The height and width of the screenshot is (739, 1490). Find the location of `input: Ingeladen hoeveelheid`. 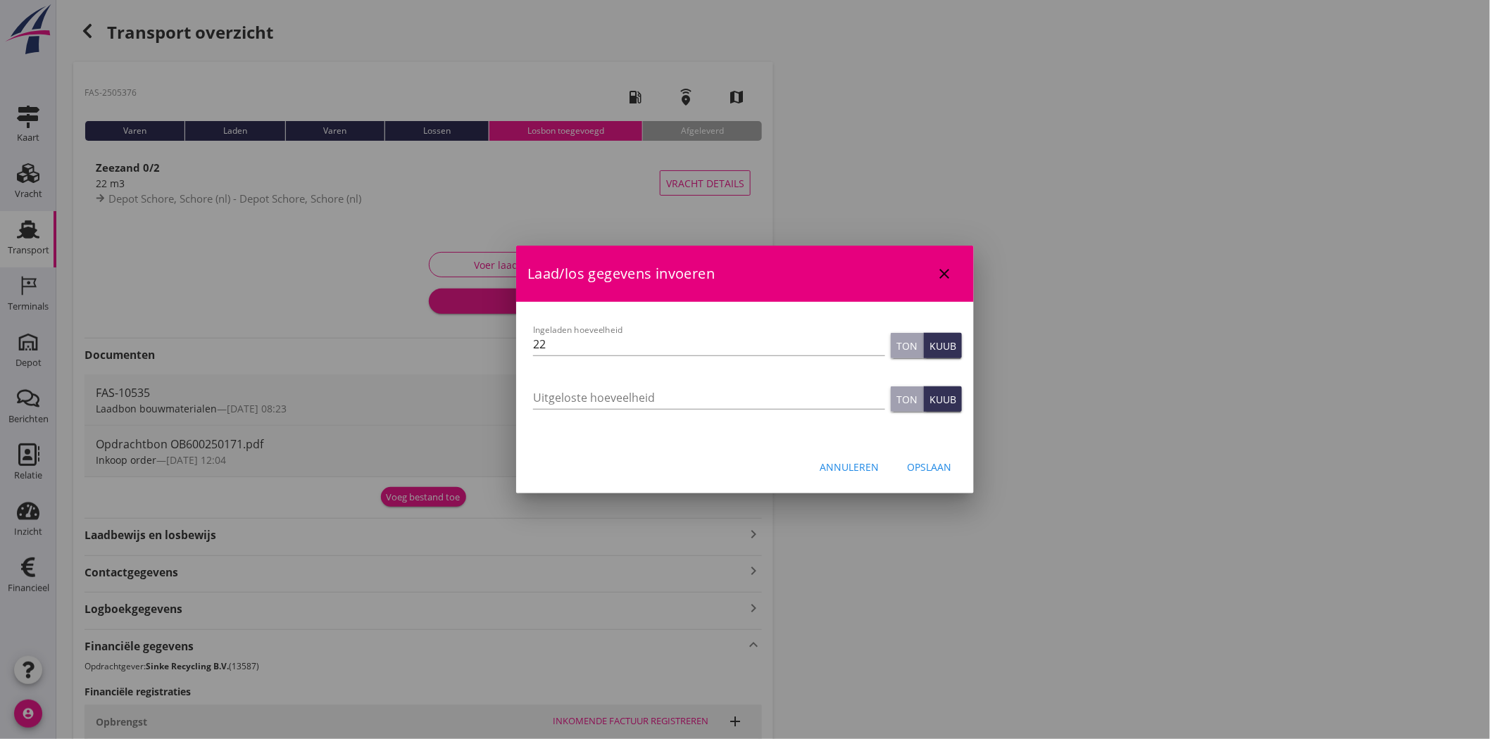

input: Ingeladen hoeveelheid is located at coordinates (709, 344).